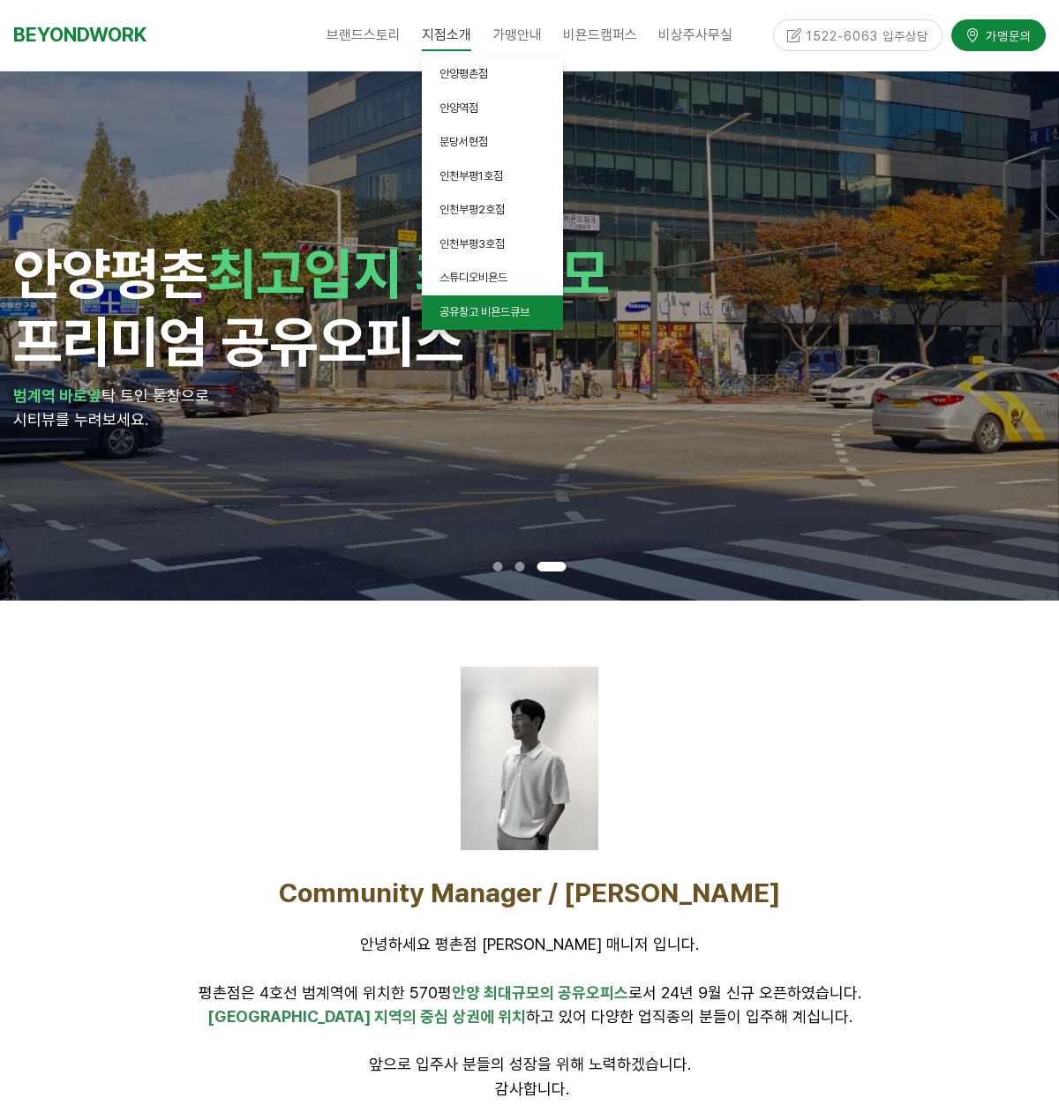  Describe the element at coordinates (159, 273) in the screenshot. I see `span: 평촌` at that location.